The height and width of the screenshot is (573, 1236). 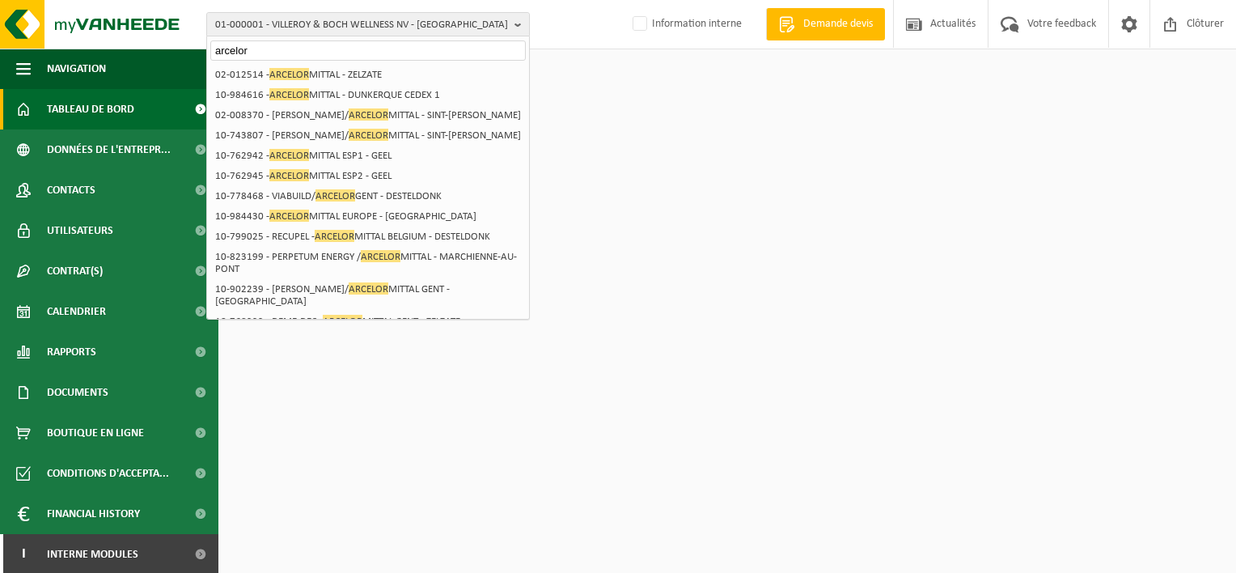 What do you see at coordinates (368, 263) in the screenshot?
I see `li: 10-823199 - PERPETUM ENERGY / MITTAL - MARCHIENNE-AU-PONT` at bounding box center [368, 263].